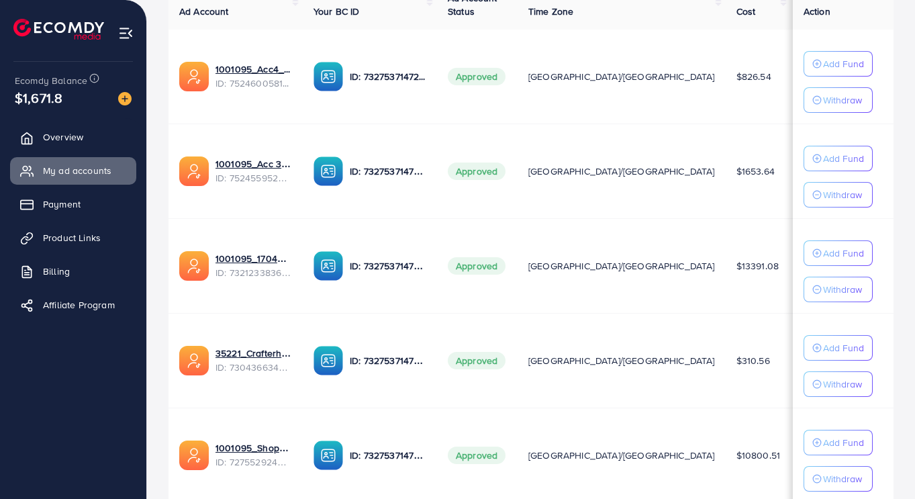 This screenshot has width=915, height=499. What do you see at coordinates (254, 265) in the screenshot?
I see `div: <span class='underline'>1001095_1704607619722</span></br>7321233836078252033` at bounding box center [254, 265].